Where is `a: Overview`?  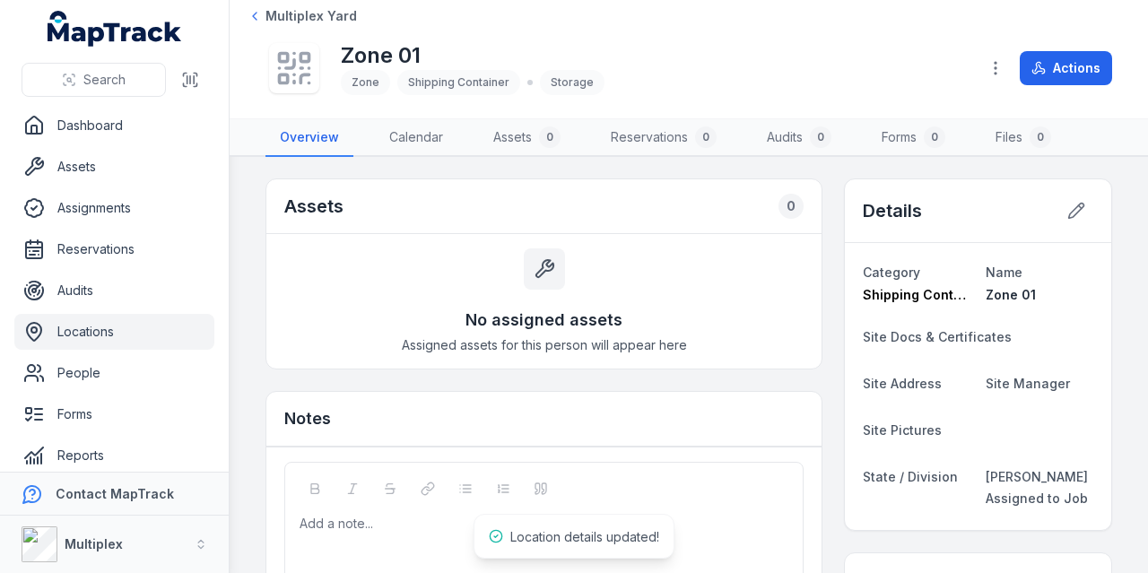
a: Overview is located at coordinates (309, 138).